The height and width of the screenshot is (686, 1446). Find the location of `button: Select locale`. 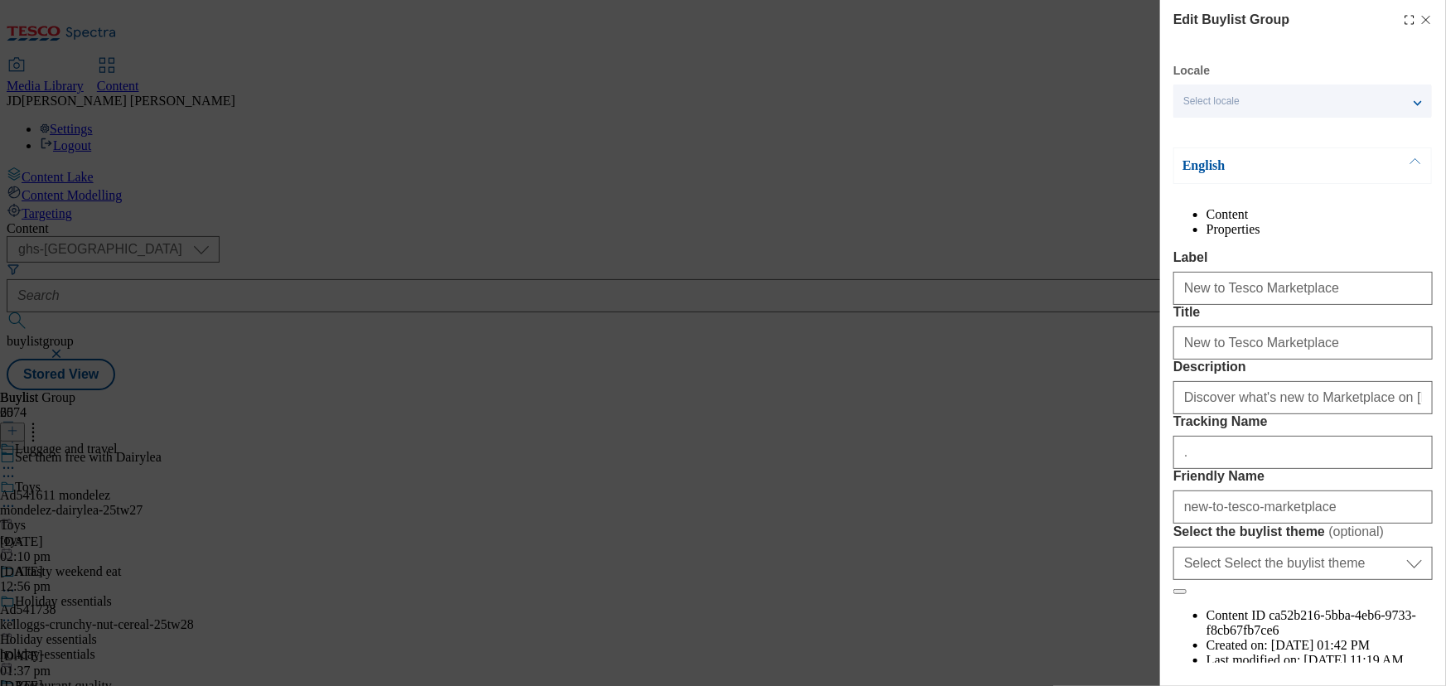

button: Select locale is located at coordinates (1302, 101).